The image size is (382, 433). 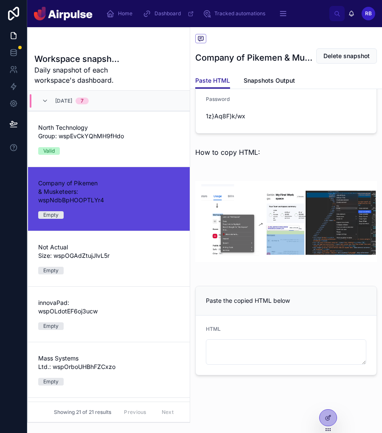 What do you see at coordinates (346, 56) in the screenshot?
I see `button: Delete snapshot` at bounding box center [346, 56].